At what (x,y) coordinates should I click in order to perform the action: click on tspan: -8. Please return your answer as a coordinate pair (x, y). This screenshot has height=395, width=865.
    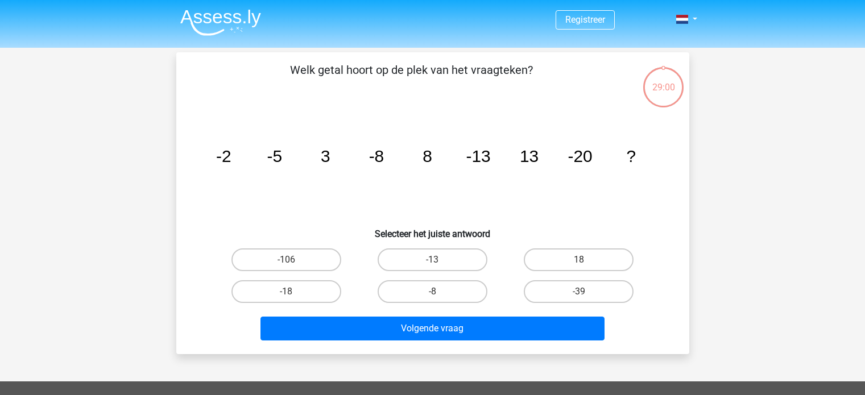
    Looking at the image, I should click on (376, 156).